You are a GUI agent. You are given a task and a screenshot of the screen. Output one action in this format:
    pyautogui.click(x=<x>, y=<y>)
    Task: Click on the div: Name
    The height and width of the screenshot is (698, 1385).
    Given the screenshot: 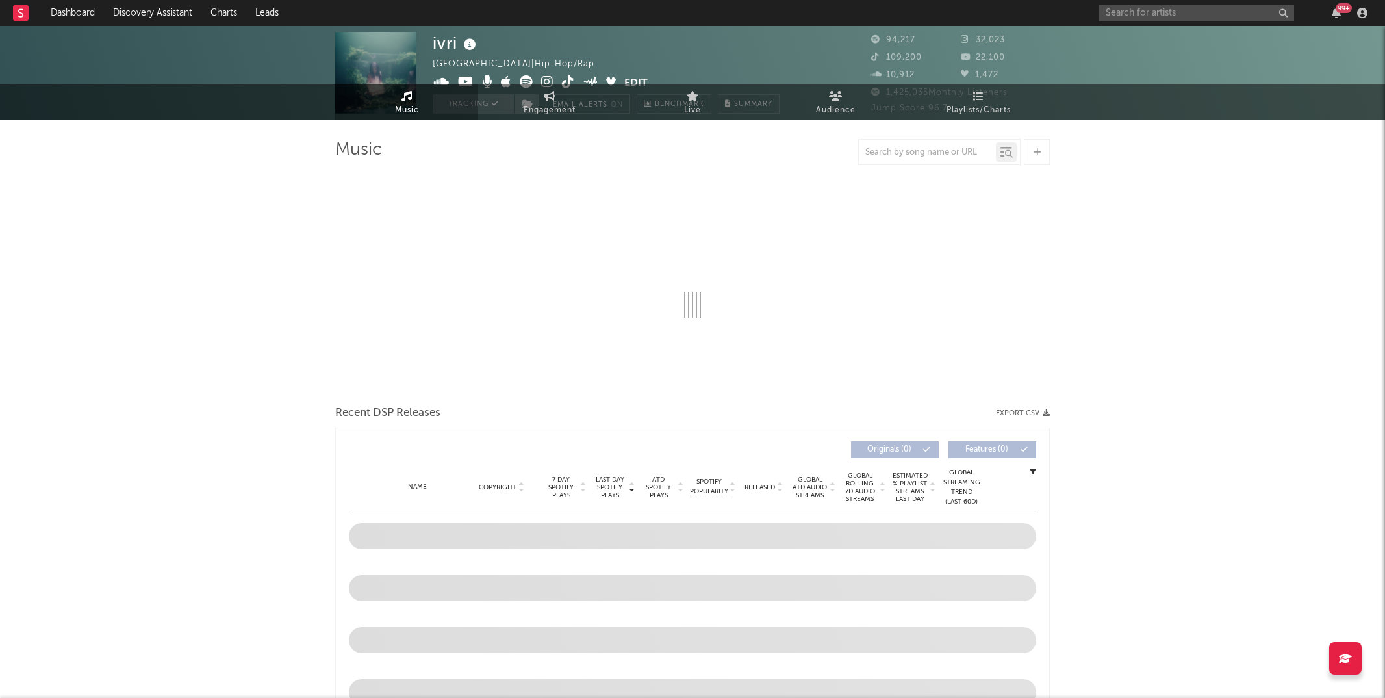 What is the action you would take?
    pyautogui.click(x=417, y=486)
    